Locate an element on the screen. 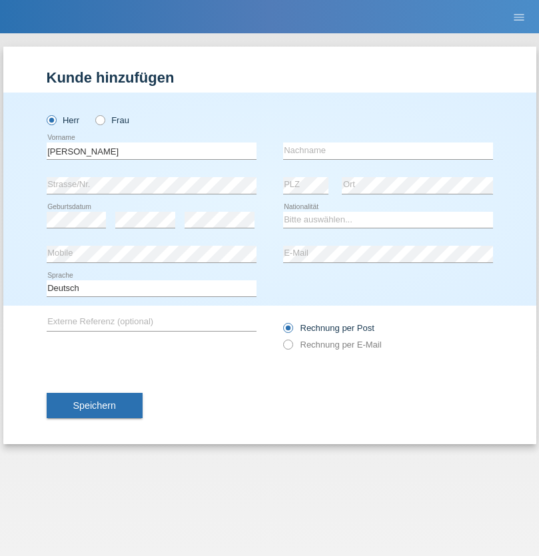 This screenshot has width=539, height=556. button: Speichern is located at coordinates (95, 405).